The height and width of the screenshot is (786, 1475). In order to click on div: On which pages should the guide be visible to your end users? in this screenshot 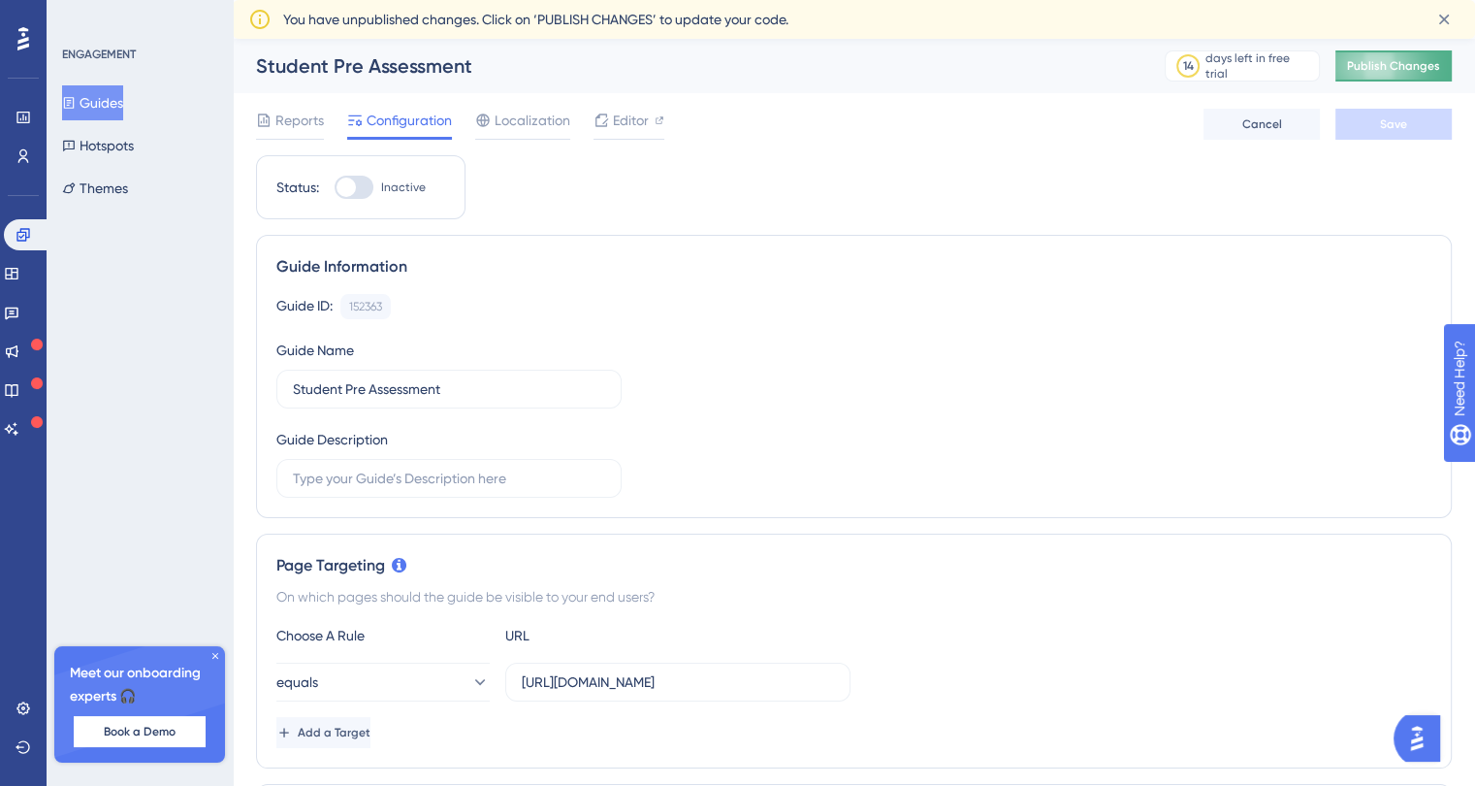, I will do `click(853, 596)`.